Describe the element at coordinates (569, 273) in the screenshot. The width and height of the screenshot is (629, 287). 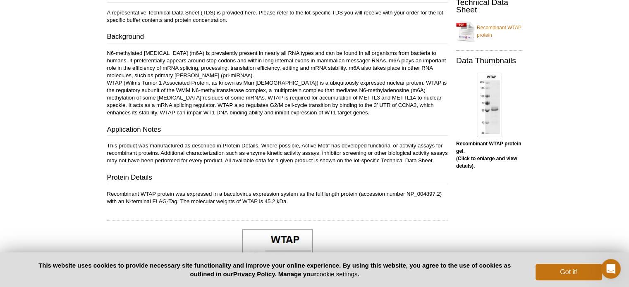
I see `button: Got it!` at that location.